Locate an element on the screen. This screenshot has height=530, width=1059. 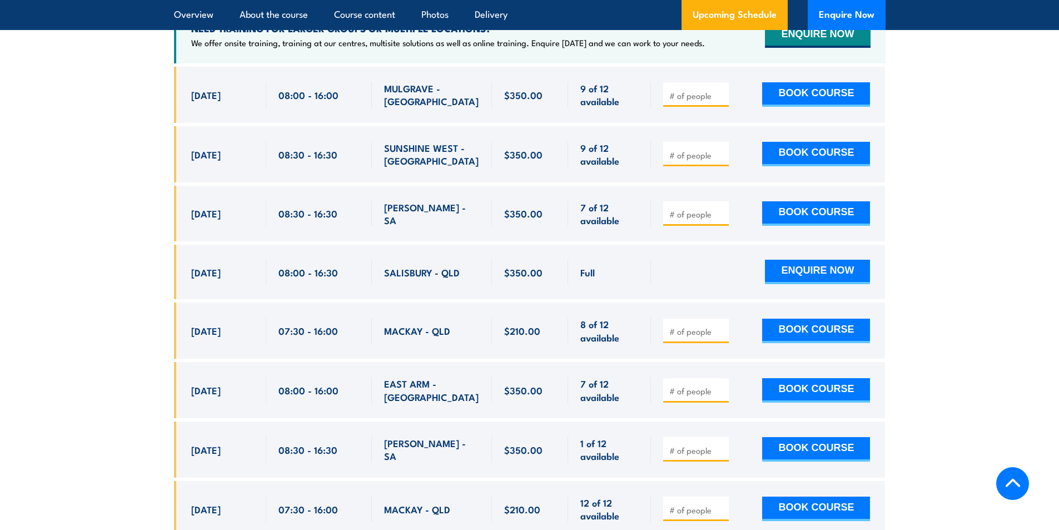
span: 08:00 - 16:30 is located at coordinates (308, 272).